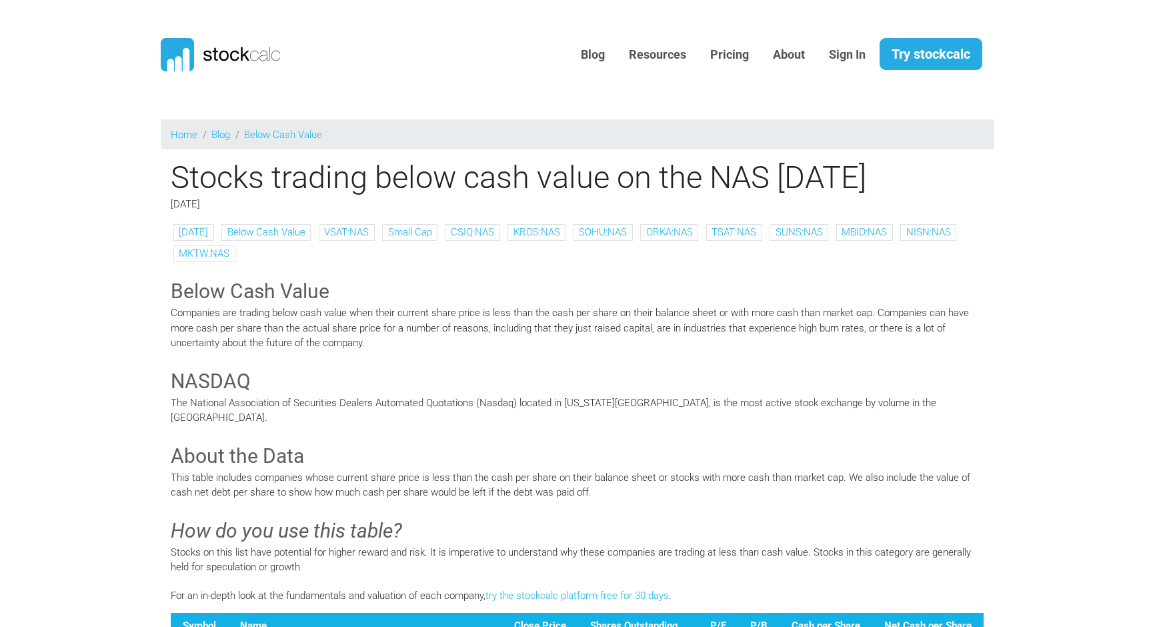  I want to click on a: Small Cap, so click(410, 232).